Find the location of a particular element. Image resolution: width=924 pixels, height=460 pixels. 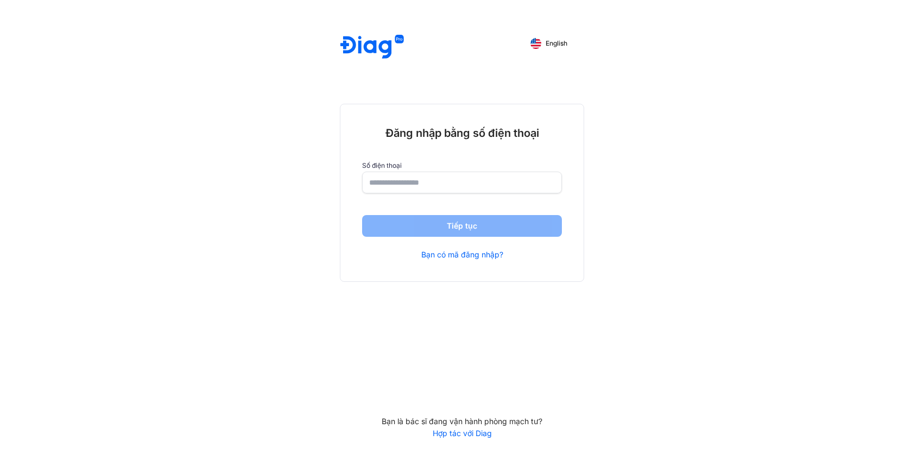

label: Số điện thoại is located at coordinates (462, 166).